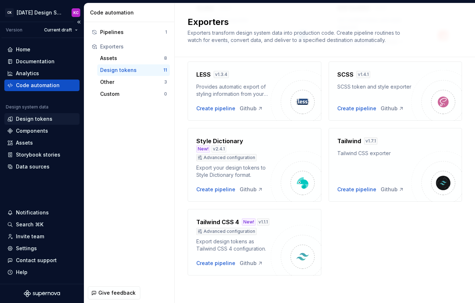 Image resolution: width=475 pixels, height=303 pixels. What do you see at coordinates (233, 90) in the screenshot?
I see `div: Provides automatic export of styling information from your design system library.` at bounding box center [233, 90].